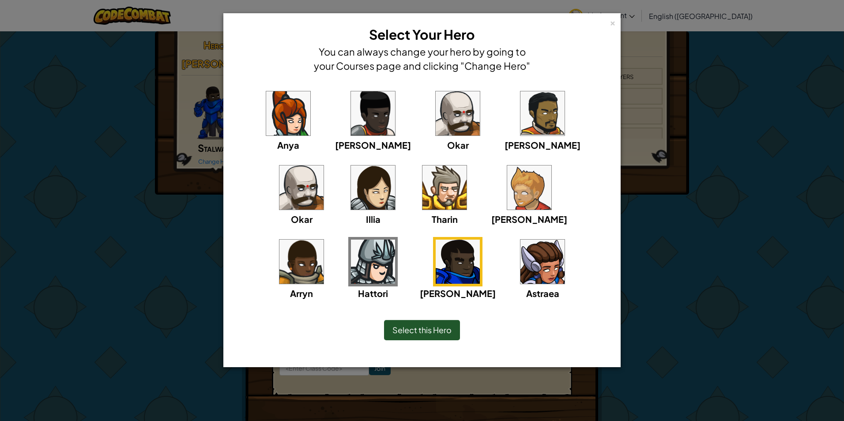 The width and height of the screenshot is (844, 421). I want to click on span: Anya, so click(288, 145).